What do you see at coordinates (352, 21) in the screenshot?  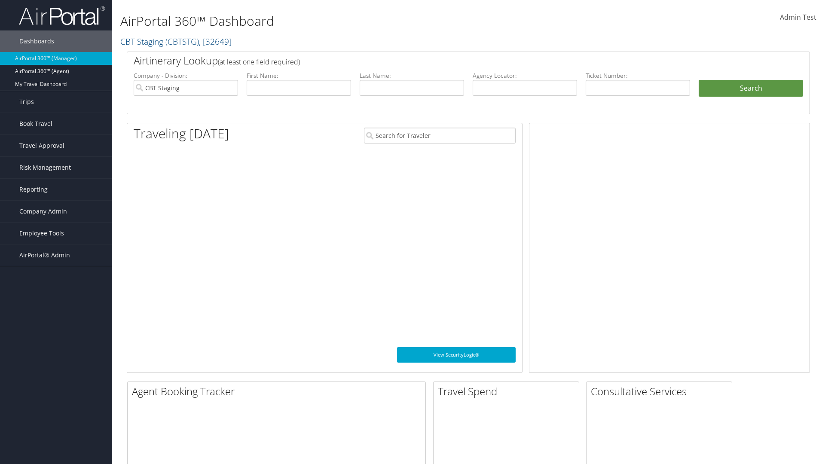 I see `h1: AirPortal 360™ Dashboard` at bounding box center [352, 21].